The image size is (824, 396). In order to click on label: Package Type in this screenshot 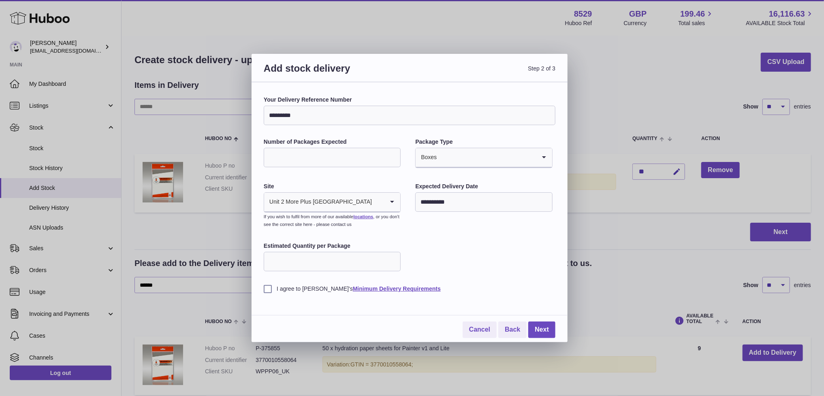, I will do `click(484, 142)`.